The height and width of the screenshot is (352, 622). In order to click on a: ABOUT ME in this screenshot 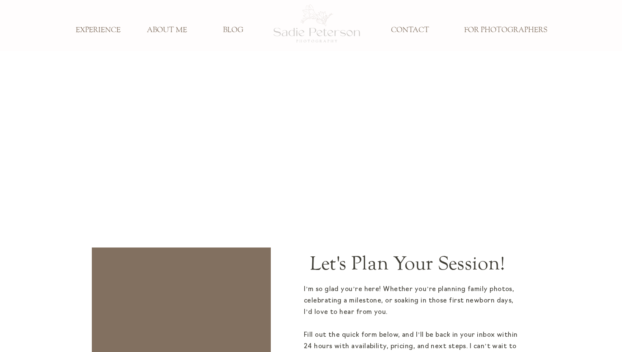, I will do `click(167, 30)`.